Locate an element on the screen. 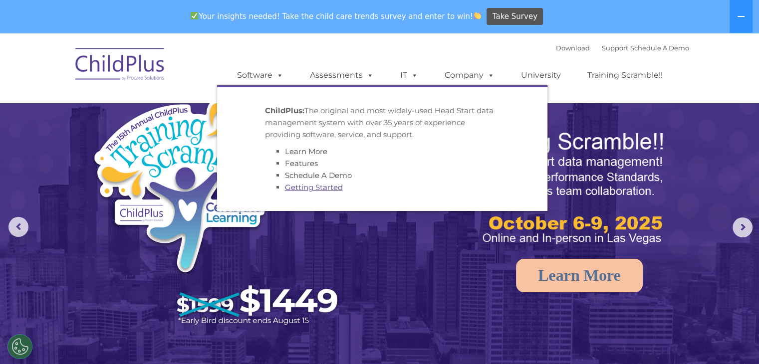 The image size is (759, 364). a: Download is located at coordinates (573, 48).